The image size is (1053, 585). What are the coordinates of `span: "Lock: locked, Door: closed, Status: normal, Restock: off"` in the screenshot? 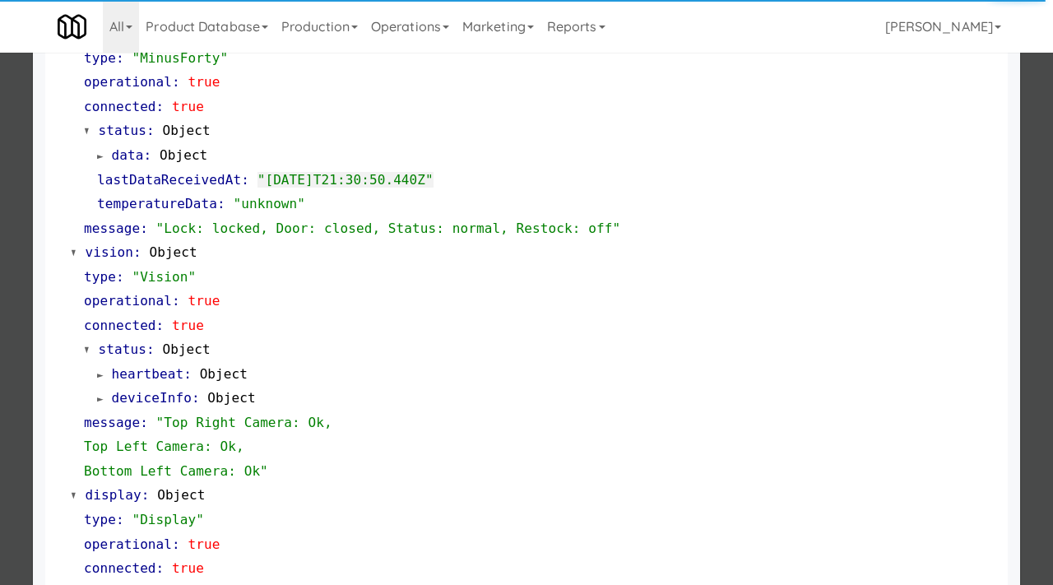 It's located at (388, 228).